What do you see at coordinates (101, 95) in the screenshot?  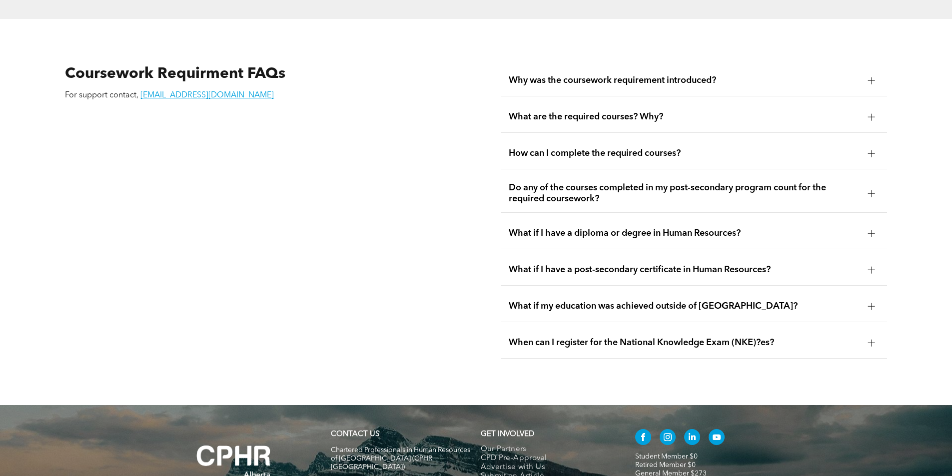 I see `span: For support contact,` at bounding box center [101, 95].